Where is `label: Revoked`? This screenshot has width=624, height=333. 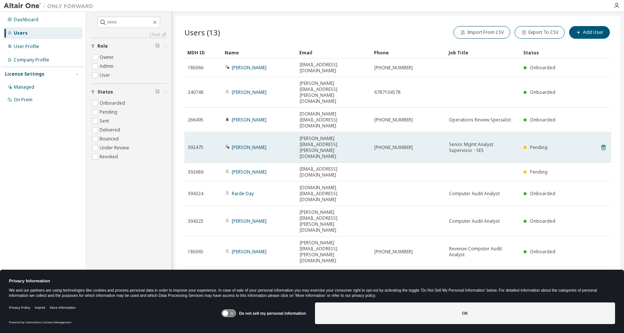 label: Revoked is located at coordinates (109, 157).